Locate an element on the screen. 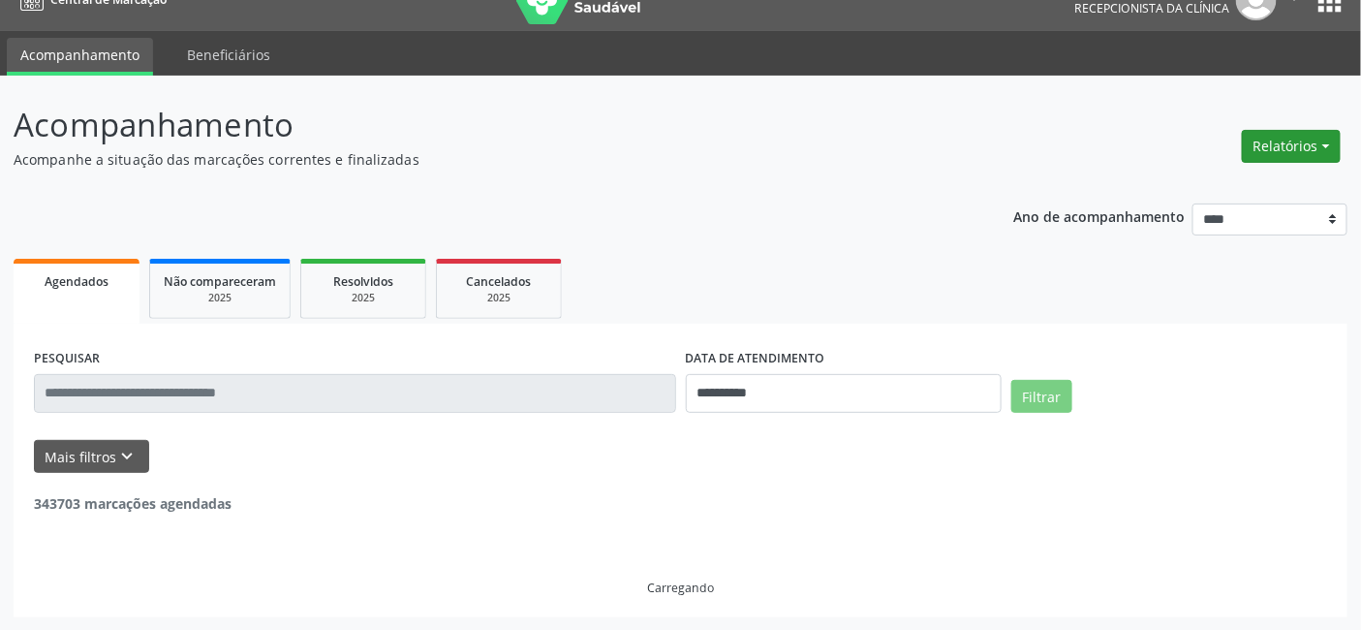 Image resolution: width=1361 pixels, height=630 pixels. label: DATA DE ATENDIMENTO is located at coordinates (756, 358).